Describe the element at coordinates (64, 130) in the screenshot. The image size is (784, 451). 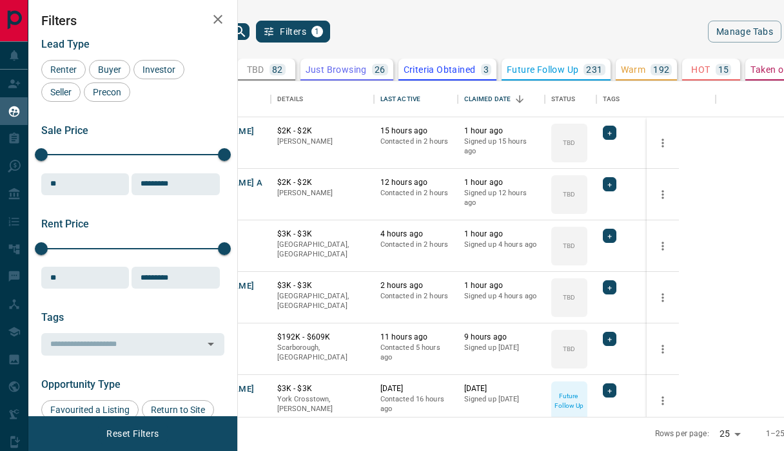
I see `span: Sale Price` at that location.